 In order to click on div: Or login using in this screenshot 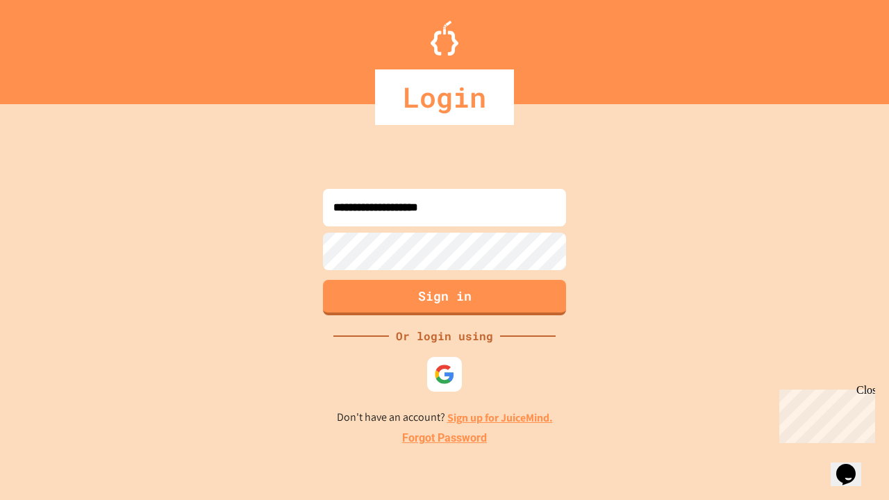, I will do `click(445, 336)`.